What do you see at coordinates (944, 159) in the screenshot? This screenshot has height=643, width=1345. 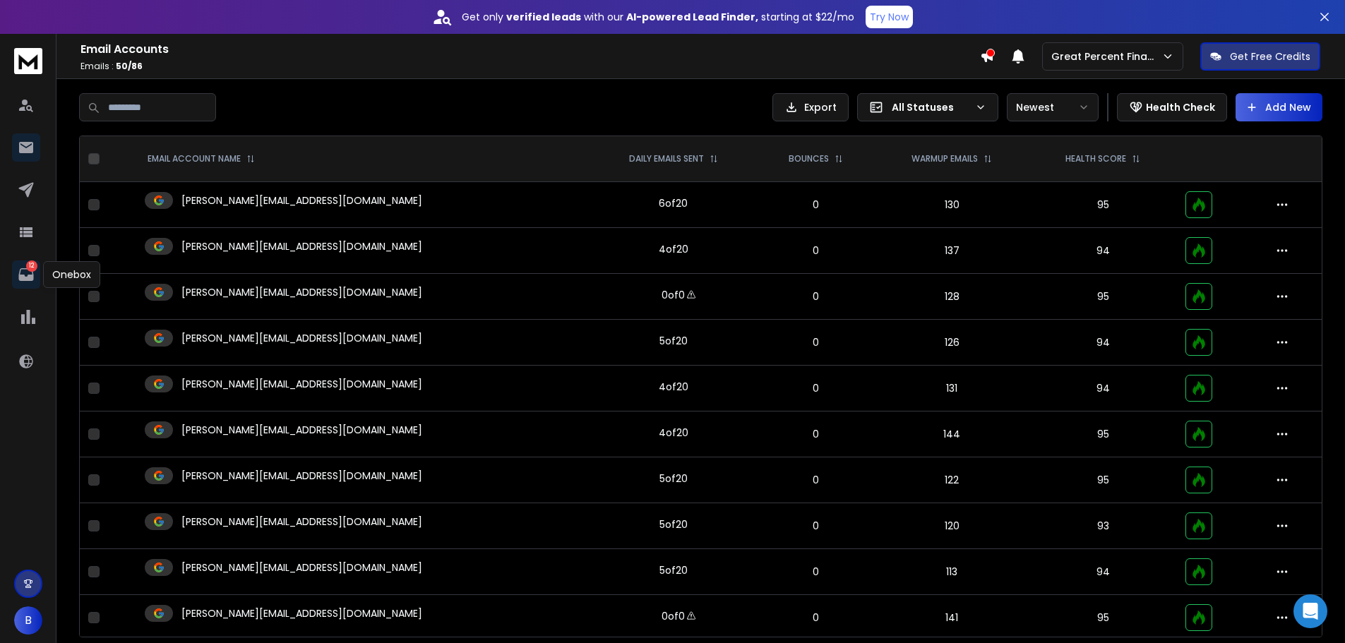 I see `p: WARMUP EMAILS` at bounding box center [944, 159].